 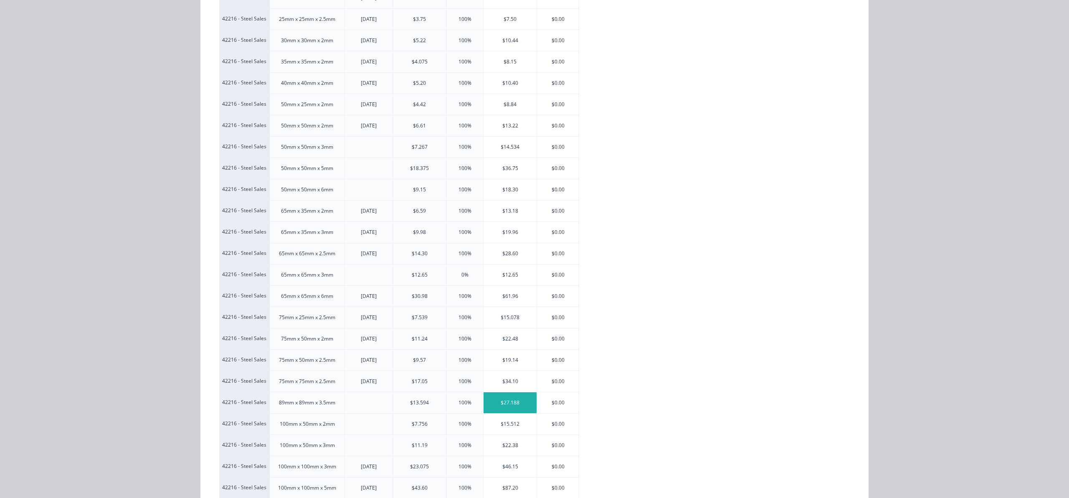 I want to click on div: 25mm x 25mm x 2.5mm, so click(x=307, y=19).